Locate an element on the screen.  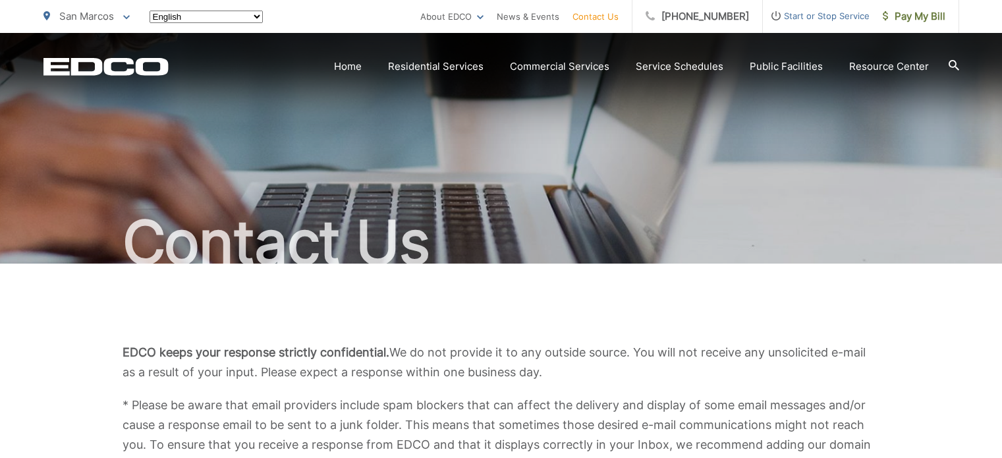
b: EDCO keeps your response strictly confidential. is located at coordinates (256, 352).